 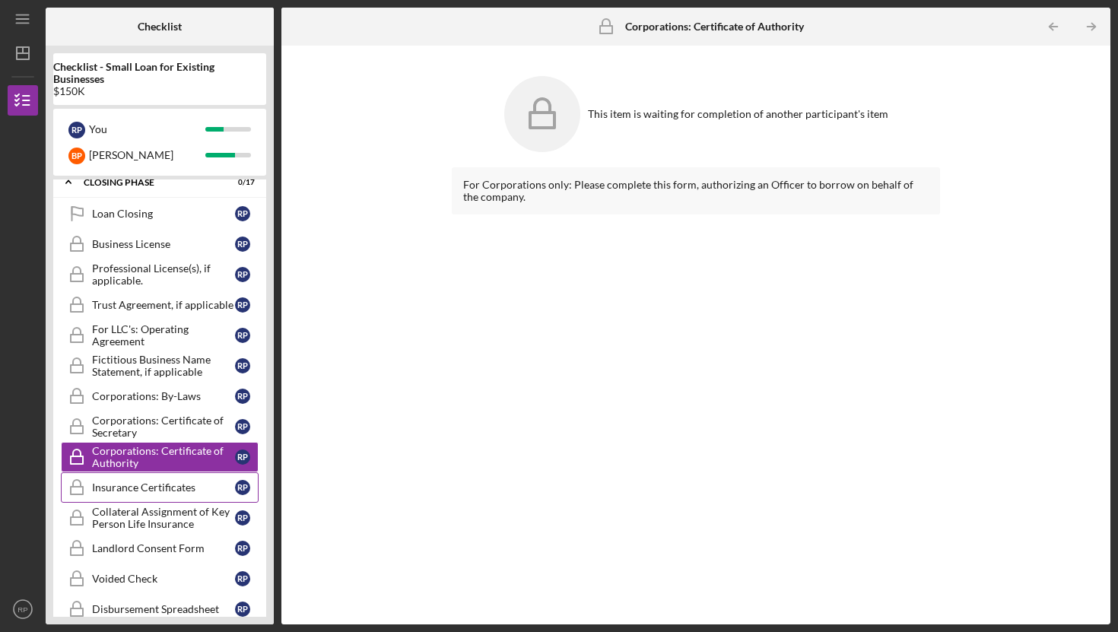 What do you see at coordinates (150, 183) in the screenshot?
I see `div: Closing Phase` at bounding box center [150, 183].